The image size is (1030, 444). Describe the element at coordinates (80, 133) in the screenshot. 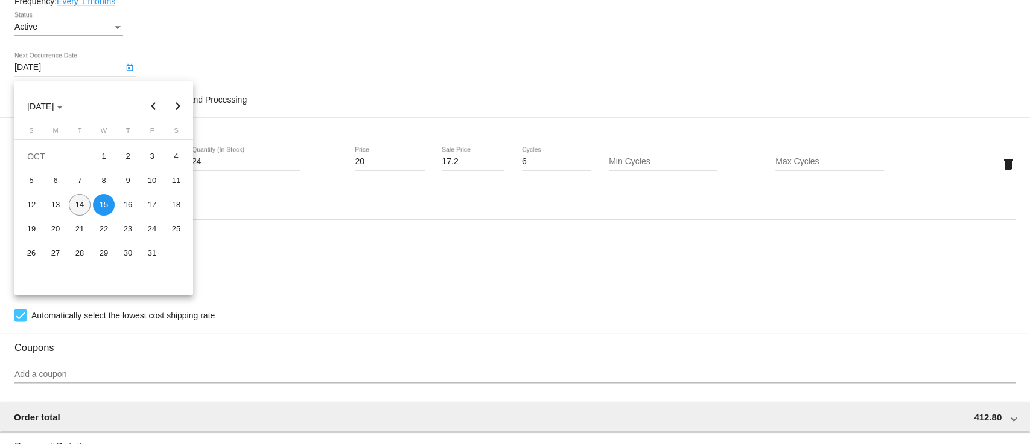

I see `th: Tuesday` at that location.